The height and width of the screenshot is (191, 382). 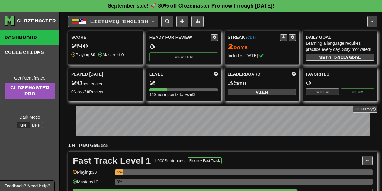 What do you see at coordinates (169, 160) in the screenshot?
I see `div: 1,000 Sentences` at bounding box center [169, 160].